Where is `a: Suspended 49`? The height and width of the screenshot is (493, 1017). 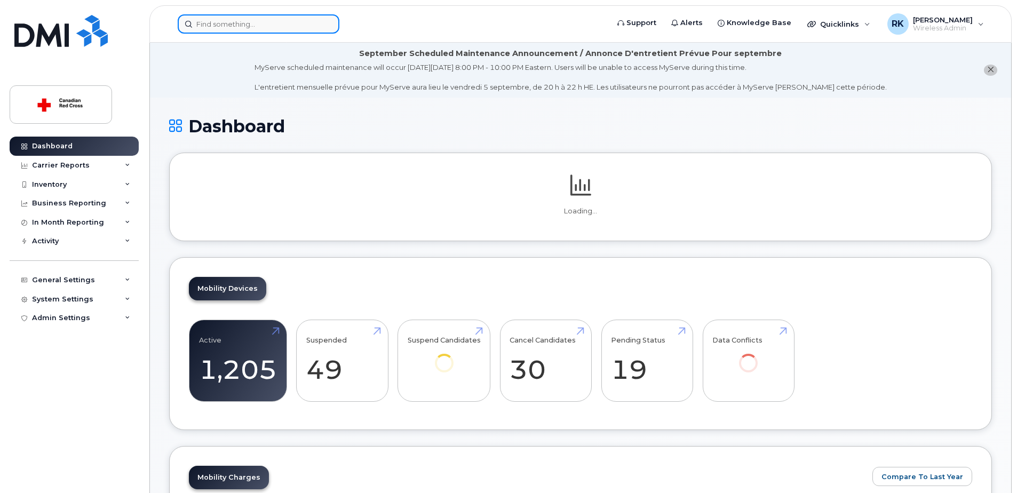 a: Suspended 49 is located at coordinates (342, 361).